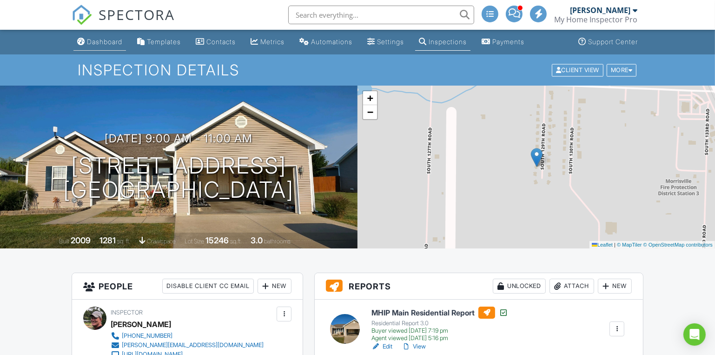 The width and height of the screenshot is (715, 355). What do you see at coordinates (508, 41) in the screenshot?
I see `div: Payments` at bounding box center [508, 41].